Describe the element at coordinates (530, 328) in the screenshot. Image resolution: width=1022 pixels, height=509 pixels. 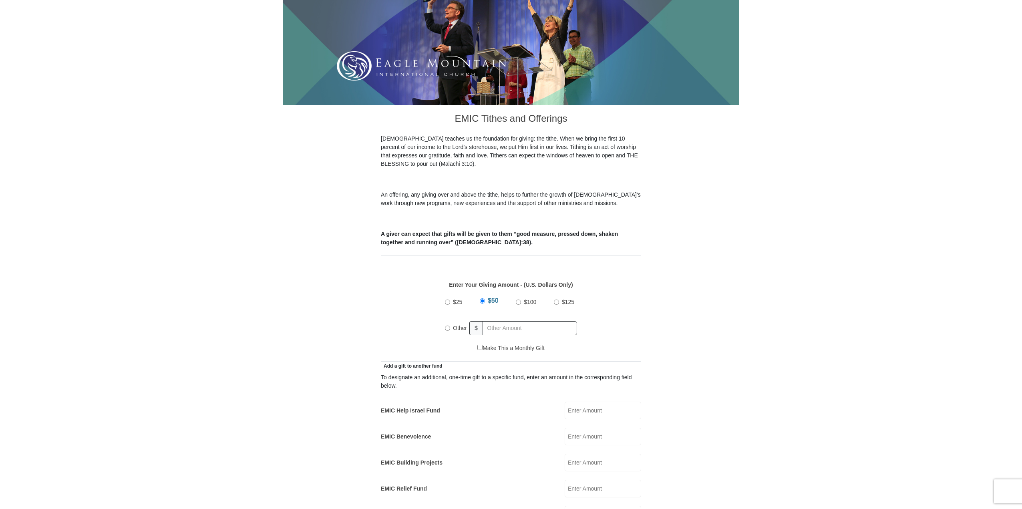
I see `input: Other Amount` at that location.